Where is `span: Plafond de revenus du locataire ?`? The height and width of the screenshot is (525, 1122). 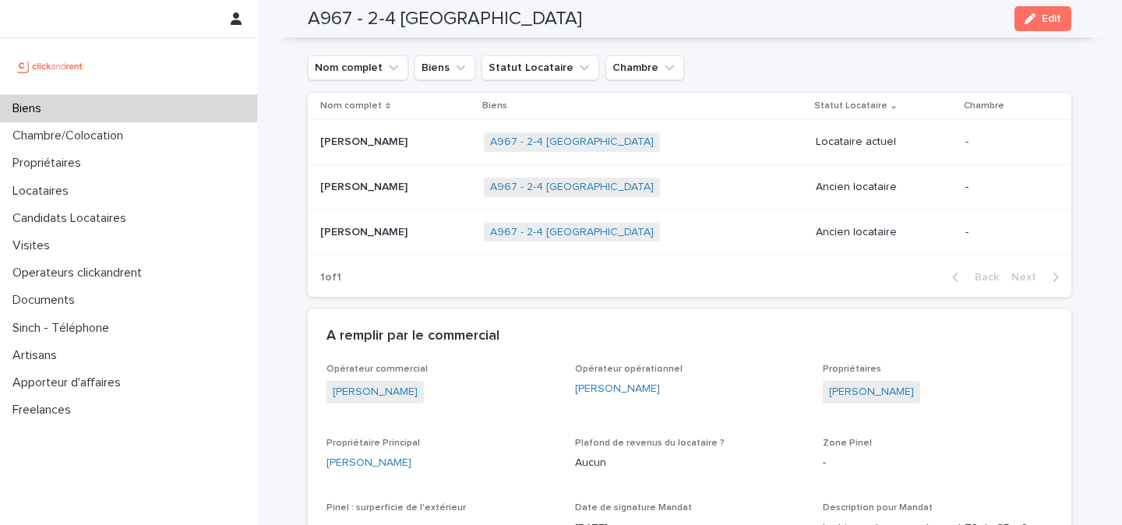 span: Plafond de revenus du locataire ? is located at coordinates (650, 443).